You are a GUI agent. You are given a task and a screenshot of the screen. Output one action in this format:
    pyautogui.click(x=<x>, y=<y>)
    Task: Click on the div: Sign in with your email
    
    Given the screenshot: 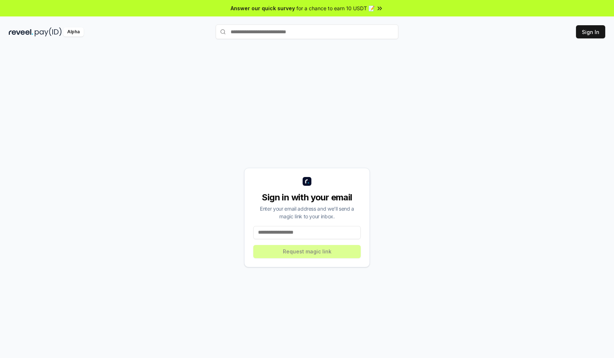 What is the action you would take?
    pyautogui.click(x=307, y=197)
    